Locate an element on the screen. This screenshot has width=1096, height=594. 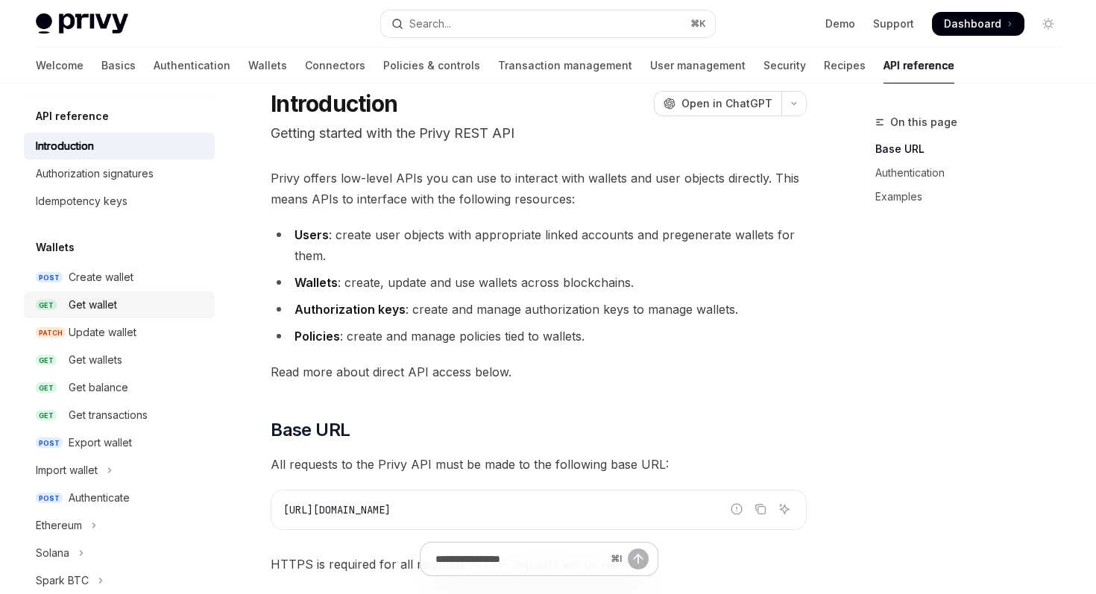
a: Transaction management is located at coordinates (565, 66).